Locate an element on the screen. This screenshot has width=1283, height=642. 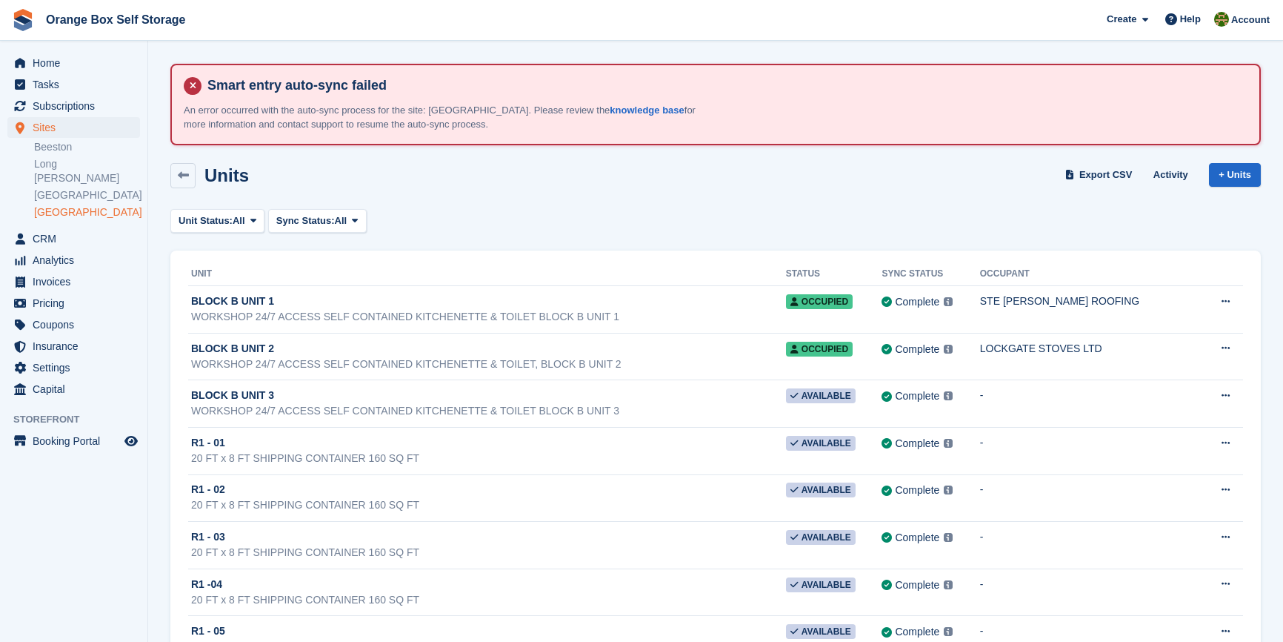
span: Subscriptions is located at coordinates (77, 106).